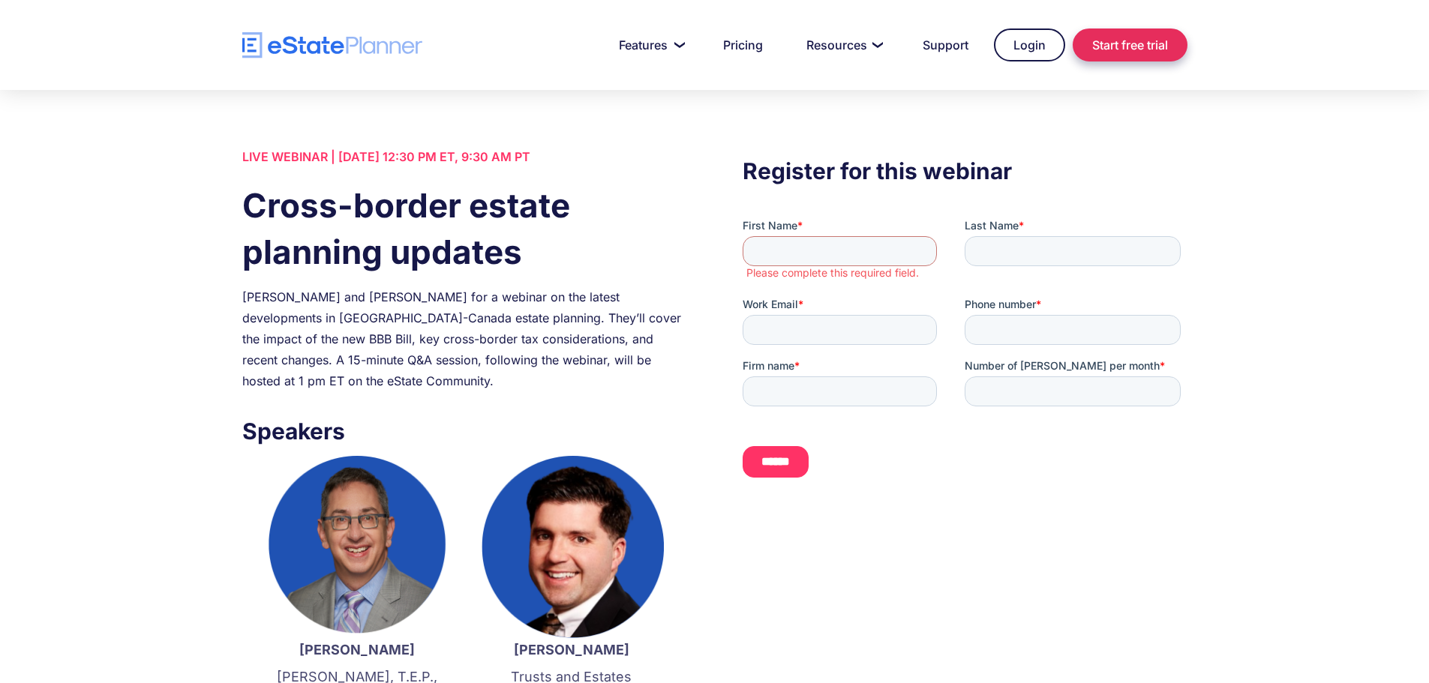 This screenshot has width=1429, height=683. Describe the element at coordinates (332, 45) in the screenshot. I see `a: home` at that location.